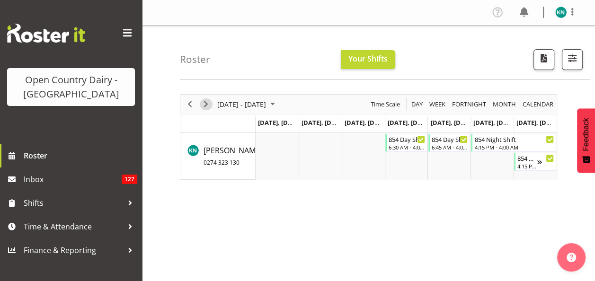 This screenshot has height=281, width=595. Describe the element at coordinates (73, 227) in the screenshot. I see `span: Time & Attendance` at that location.